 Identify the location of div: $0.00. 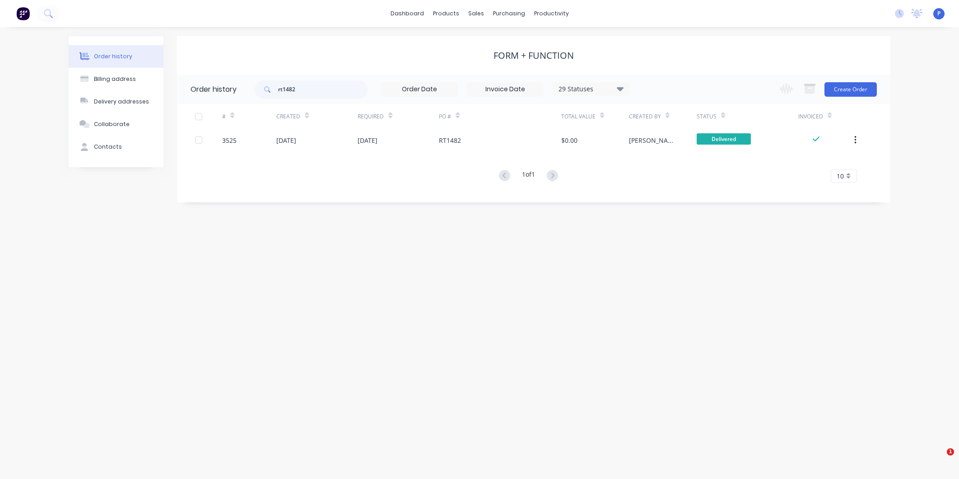
(570, 140).